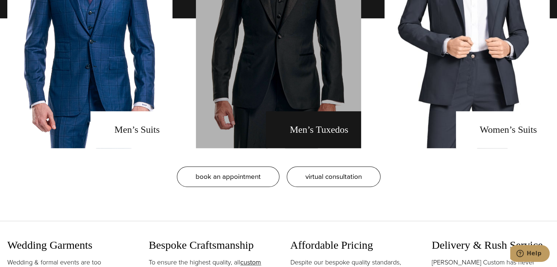 The width and height of the screenshot is (557, 267). Describe the element at coordinates (491, 245) in the screenshot. I see `h3: Delivery & Rush Service` at that location.